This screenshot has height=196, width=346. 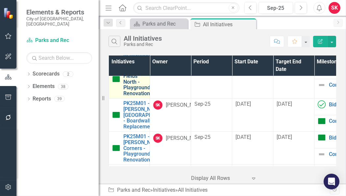 What do you see at coordinates (334, 8) in the screenshot?
I see `button: SK` at bounding box center [334, 8].